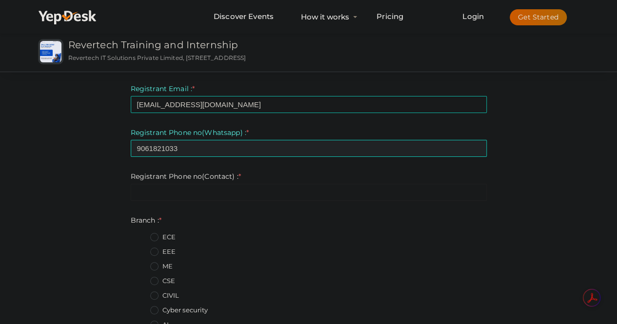  I want to click on label: Registrant Phone no(Contact) :, so click(186, 176).